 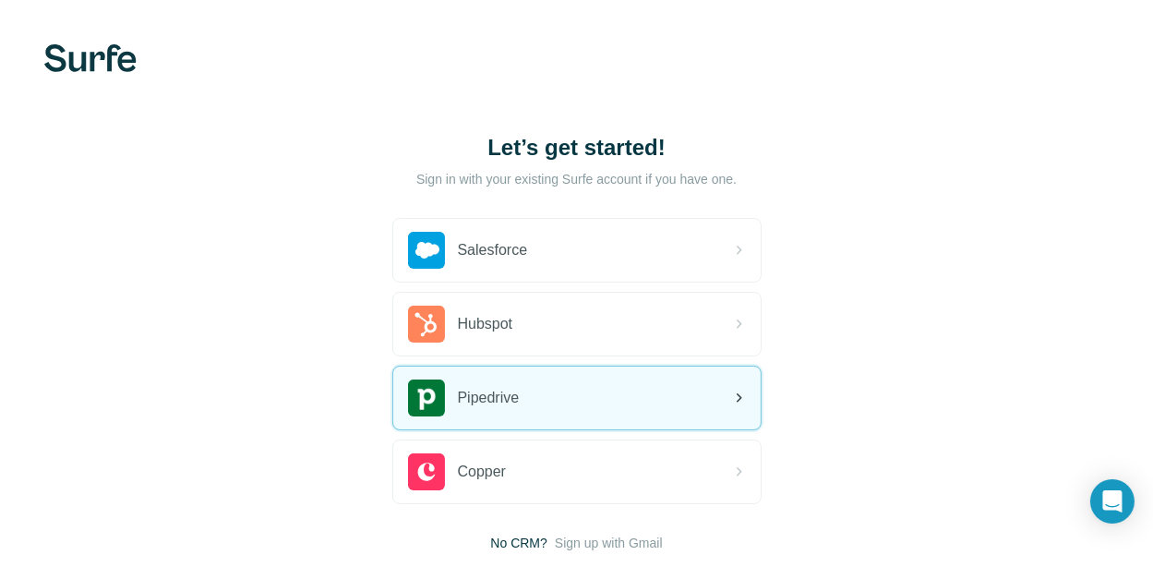 I want to click on span: Pipedrive, so click(x=488, y=398).